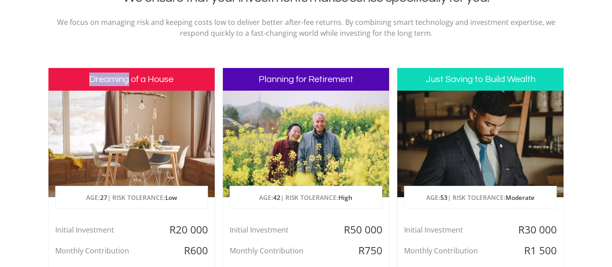  What do you see at coordinates (361, 230) in the screenshot?
I see `div: R50 000` at bounding box center [361, 230].